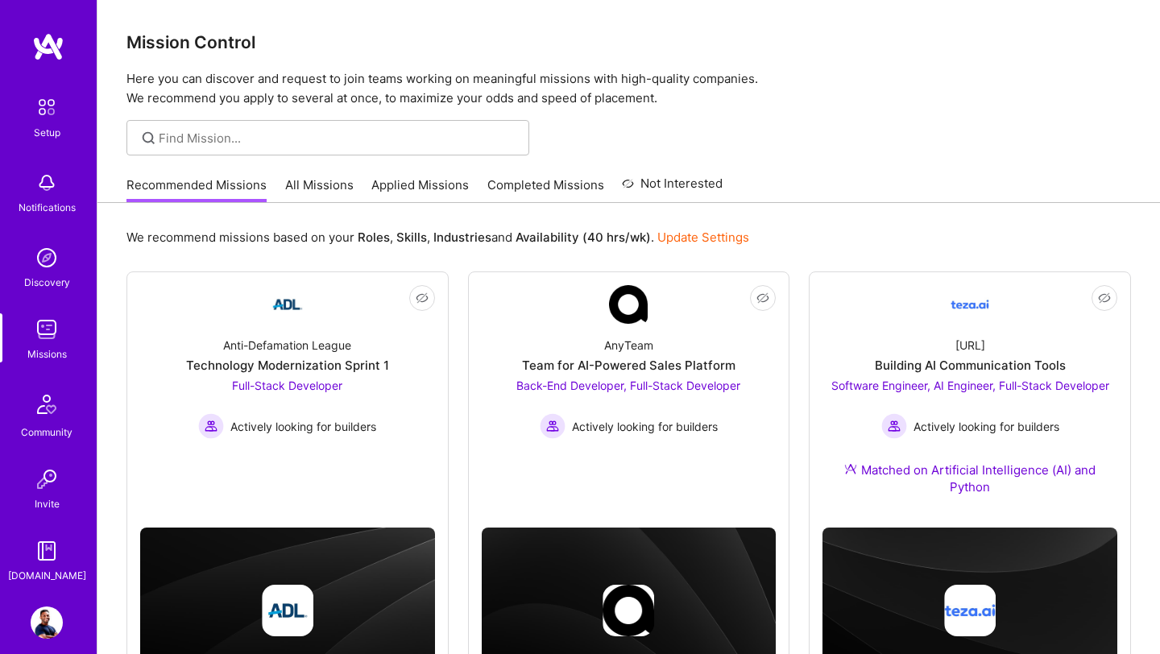 The image size is (1160, 654). I want to click on img: setup, so click(47, 107).